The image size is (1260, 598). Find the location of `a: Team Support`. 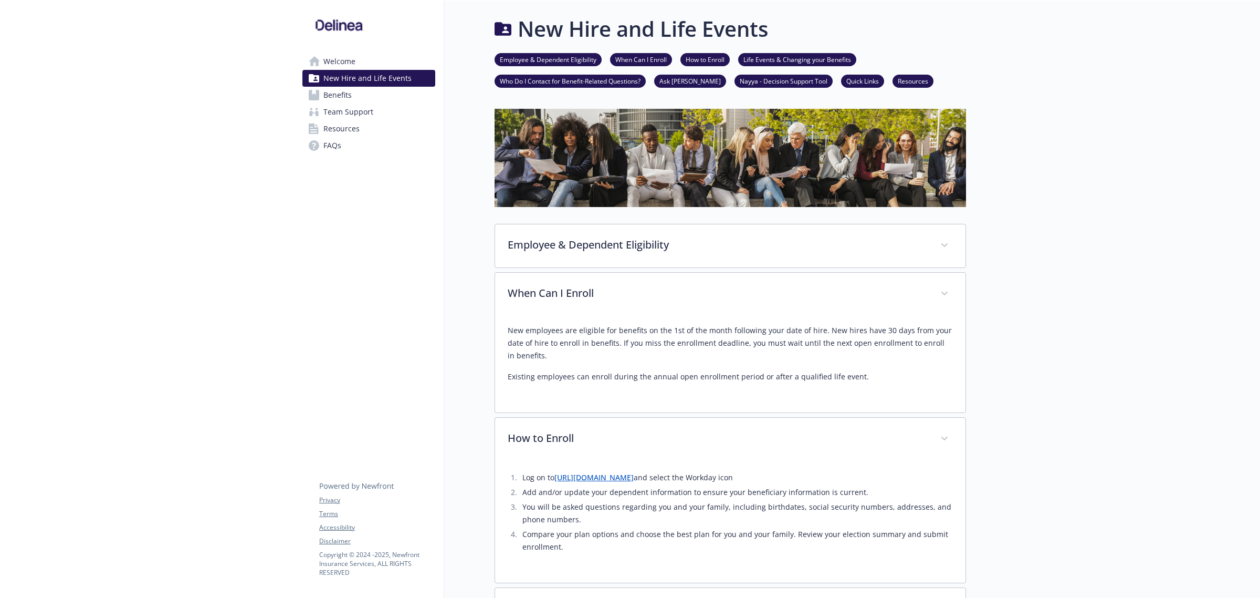

a: Team Support is located at coordinates (369, 112).